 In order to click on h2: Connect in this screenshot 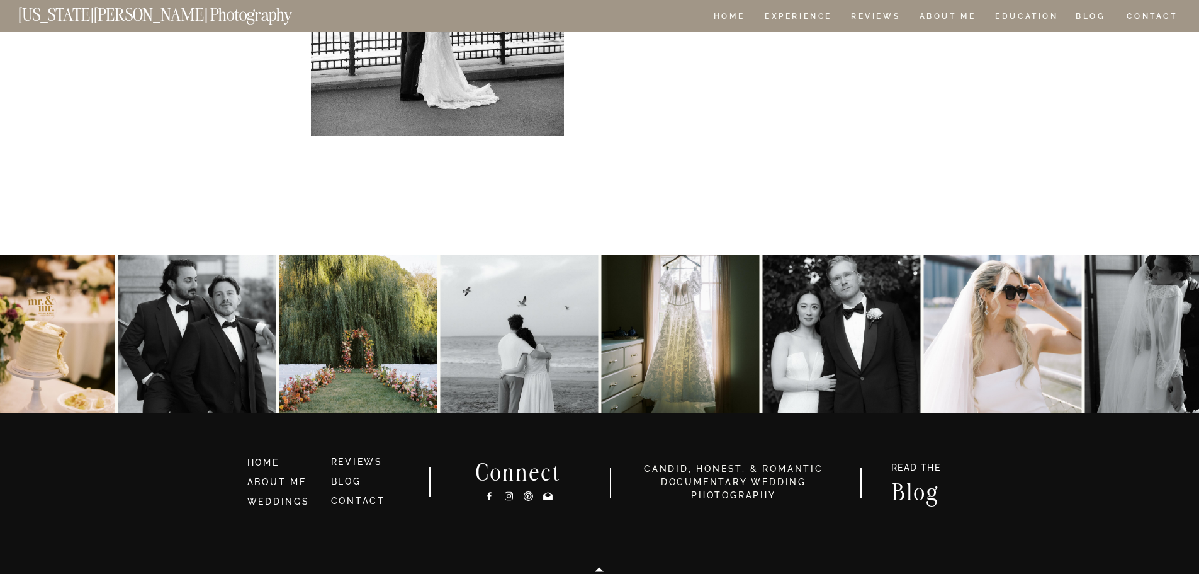, I will do `click(519, 471)`.